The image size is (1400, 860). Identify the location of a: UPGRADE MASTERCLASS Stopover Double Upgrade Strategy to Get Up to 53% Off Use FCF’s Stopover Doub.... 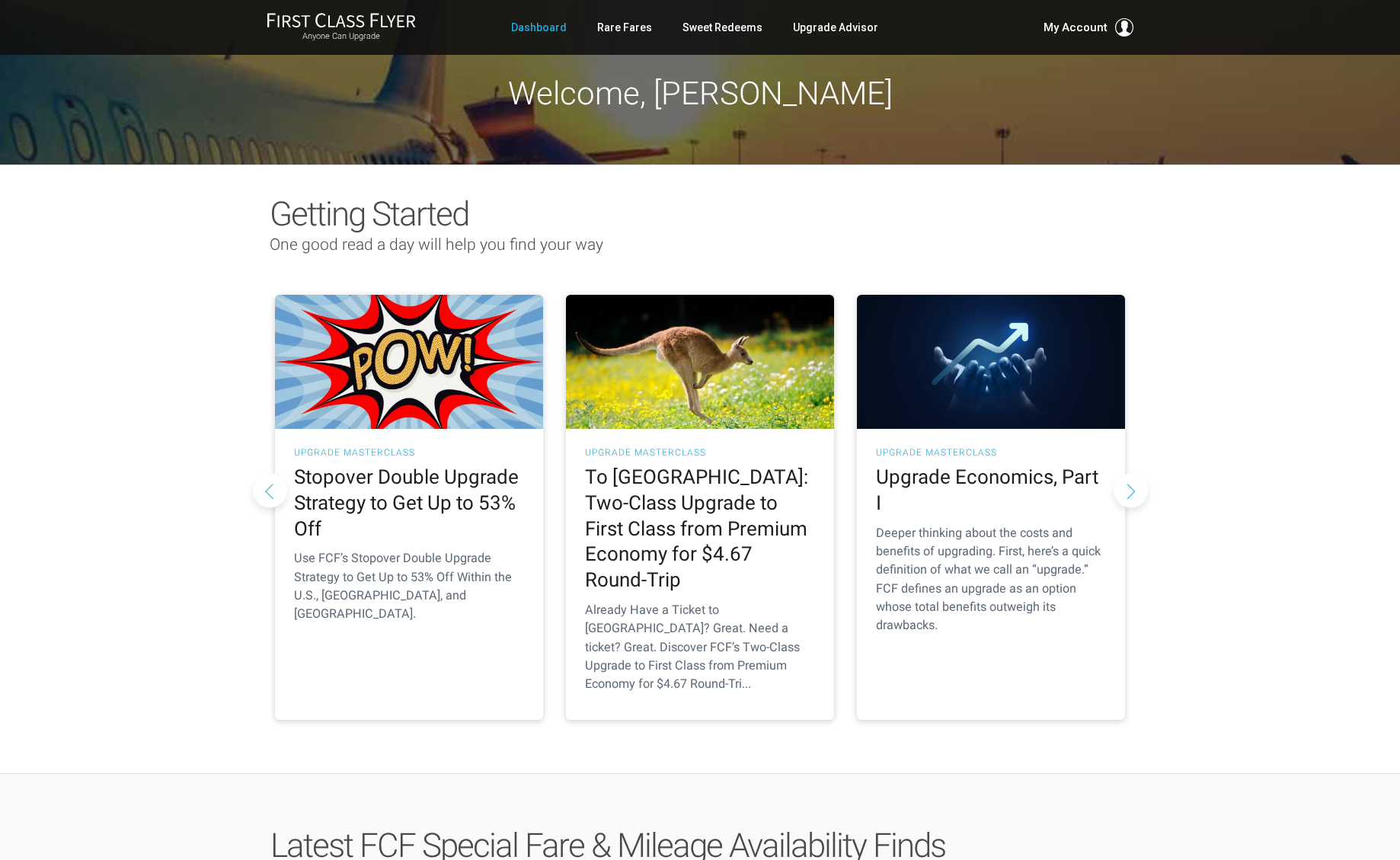
(409, 508).